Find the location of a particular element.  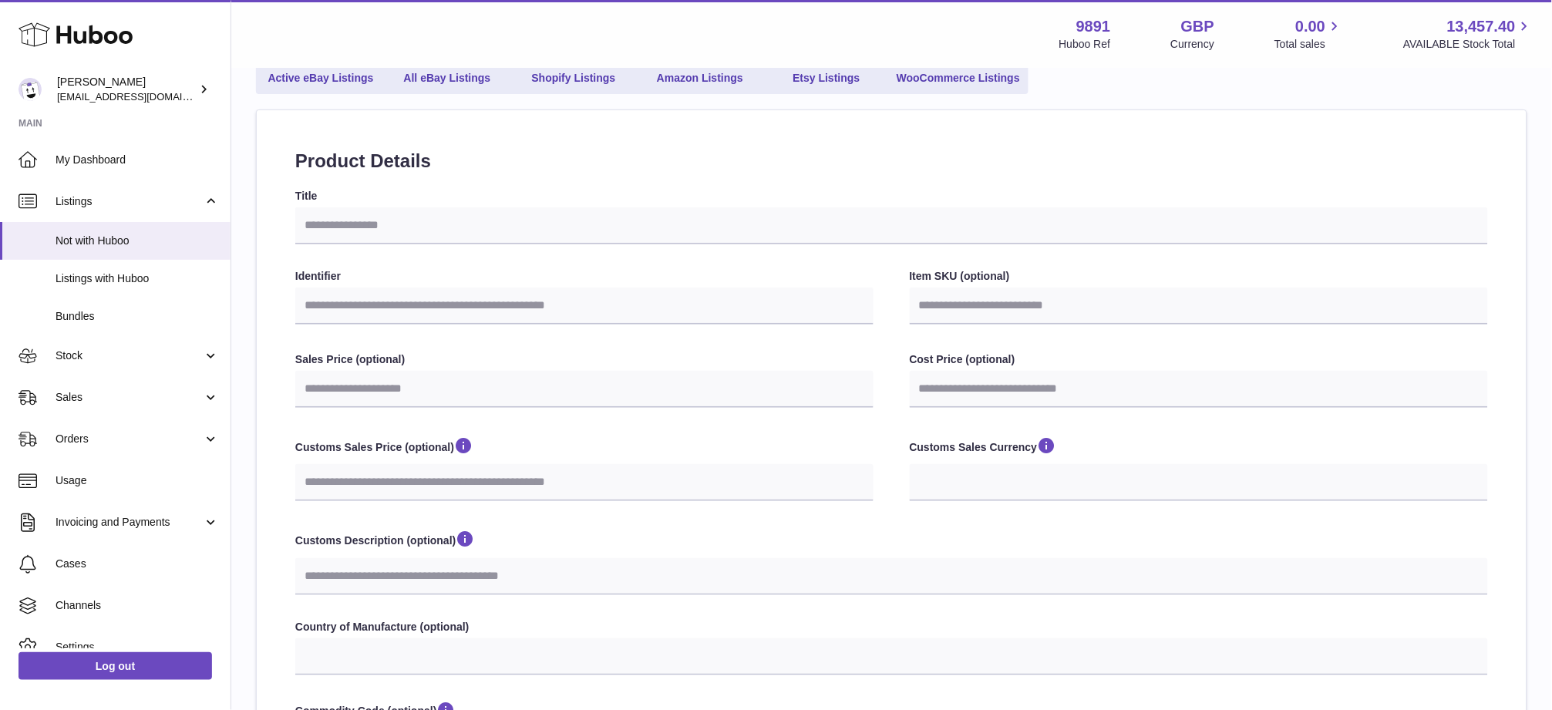

label: Country of Manufacture (optional) is located at coordinates (892, 627).